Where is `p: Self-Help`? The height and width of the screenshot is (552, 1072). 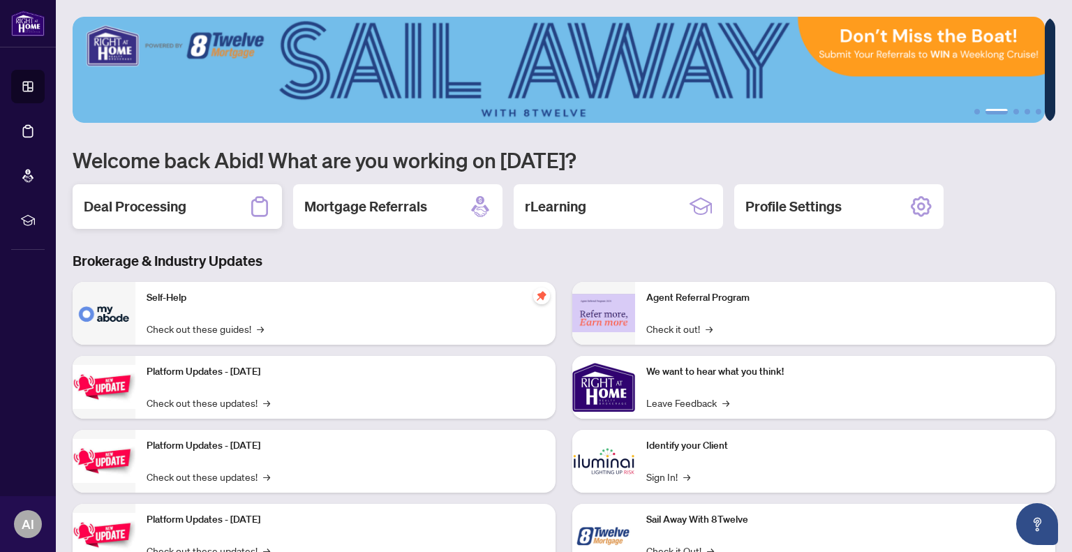
p: Self-Help is located at coordinates (346, 298).